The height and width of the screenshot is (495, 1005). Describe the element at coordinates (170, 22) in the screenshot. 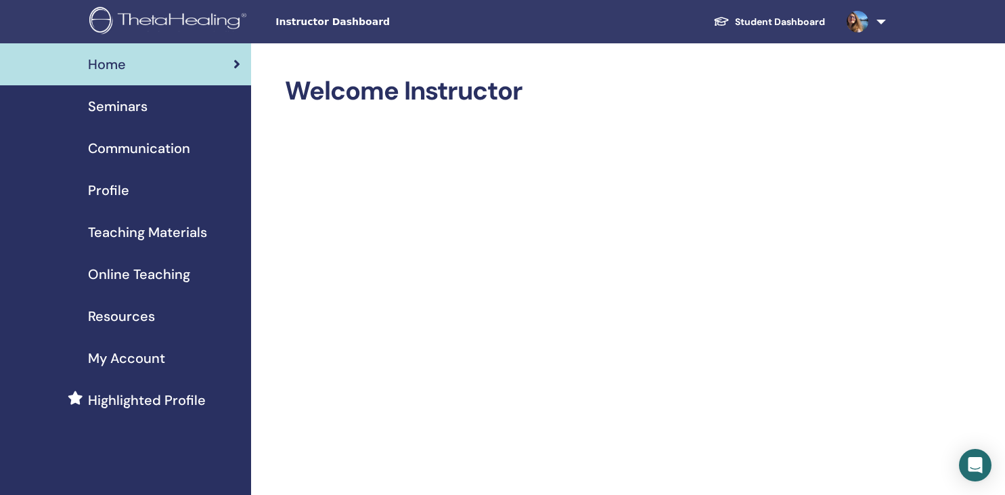

I see `img: logo.png` at that location.